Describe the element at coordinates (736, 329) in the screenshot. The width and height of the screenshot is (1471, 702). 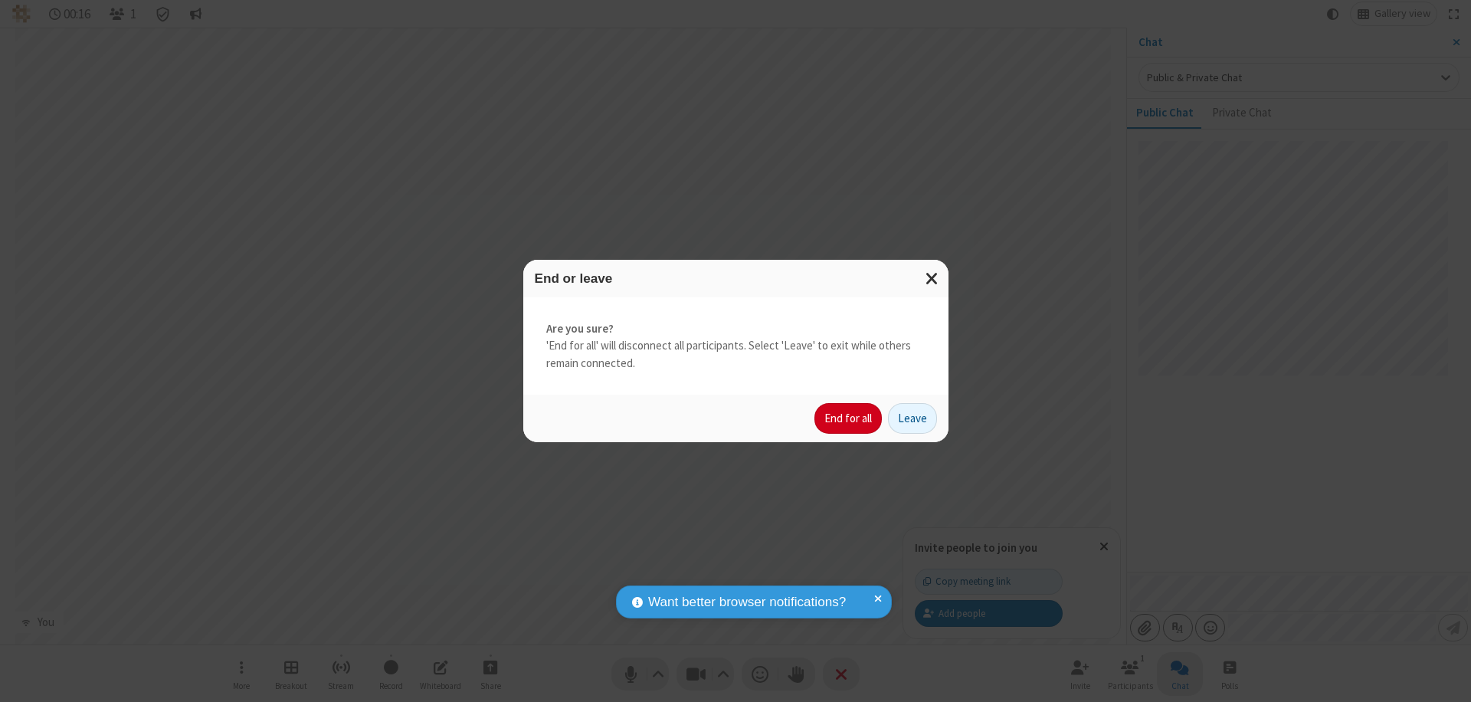
I see `strong: Are you sure?` at that location.